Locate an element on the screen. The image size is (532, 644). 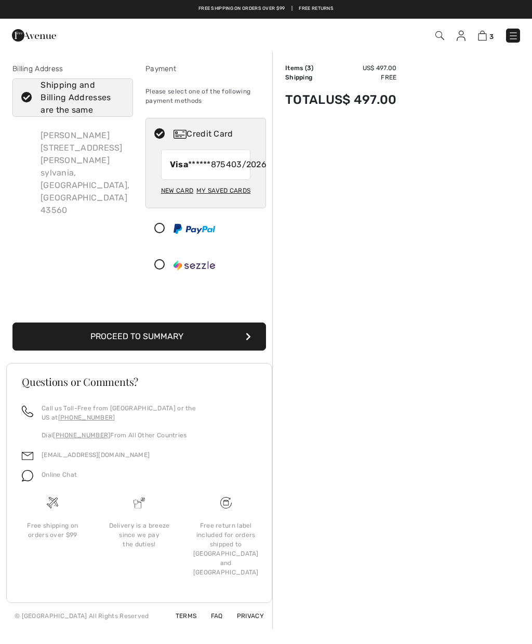
img: Shopping Bag is located at coordinates (482, 35).